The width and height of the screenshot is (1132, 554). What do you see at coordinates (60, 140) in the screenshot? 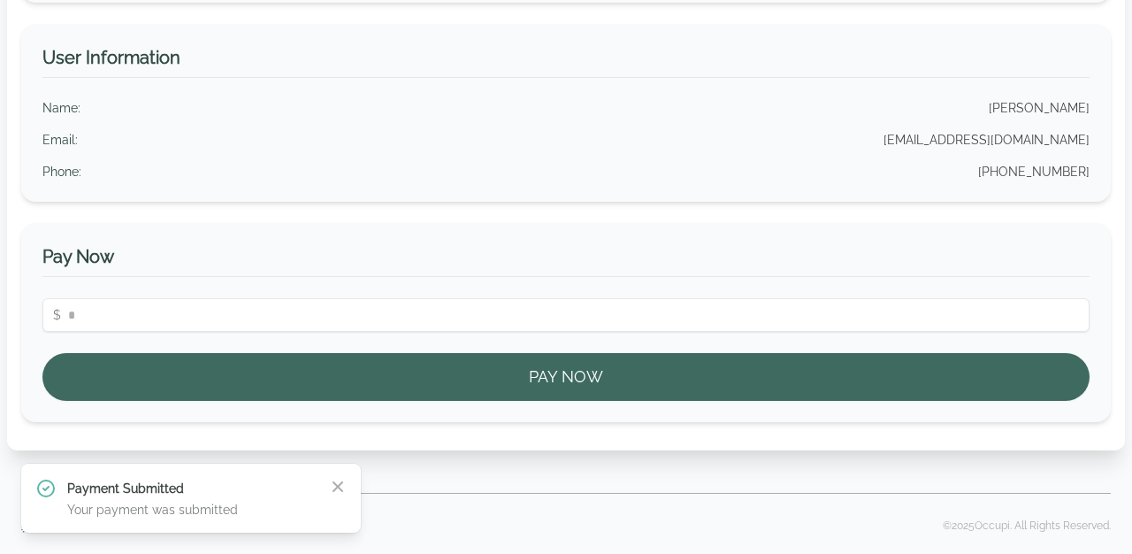
I see `p: Email :` at bounding box center [60, 140].